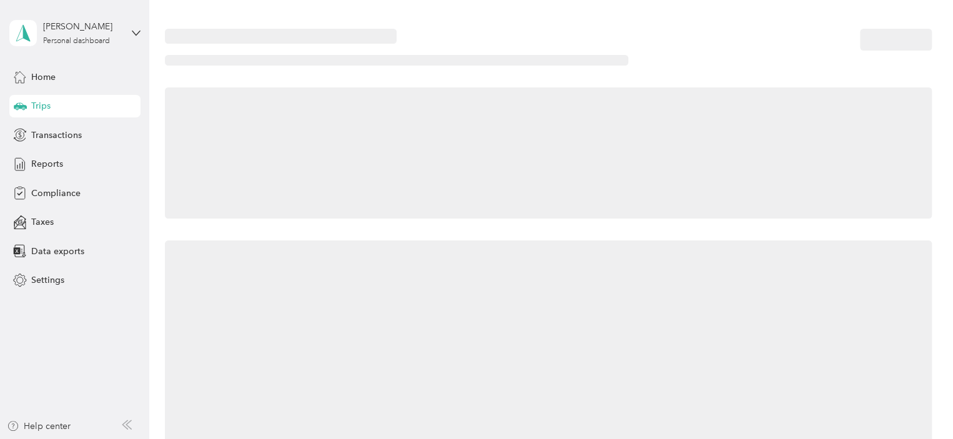 The width and height of the screenshot is (953, 439). I want to click on div: Personal dashboard, so click(76, 41).